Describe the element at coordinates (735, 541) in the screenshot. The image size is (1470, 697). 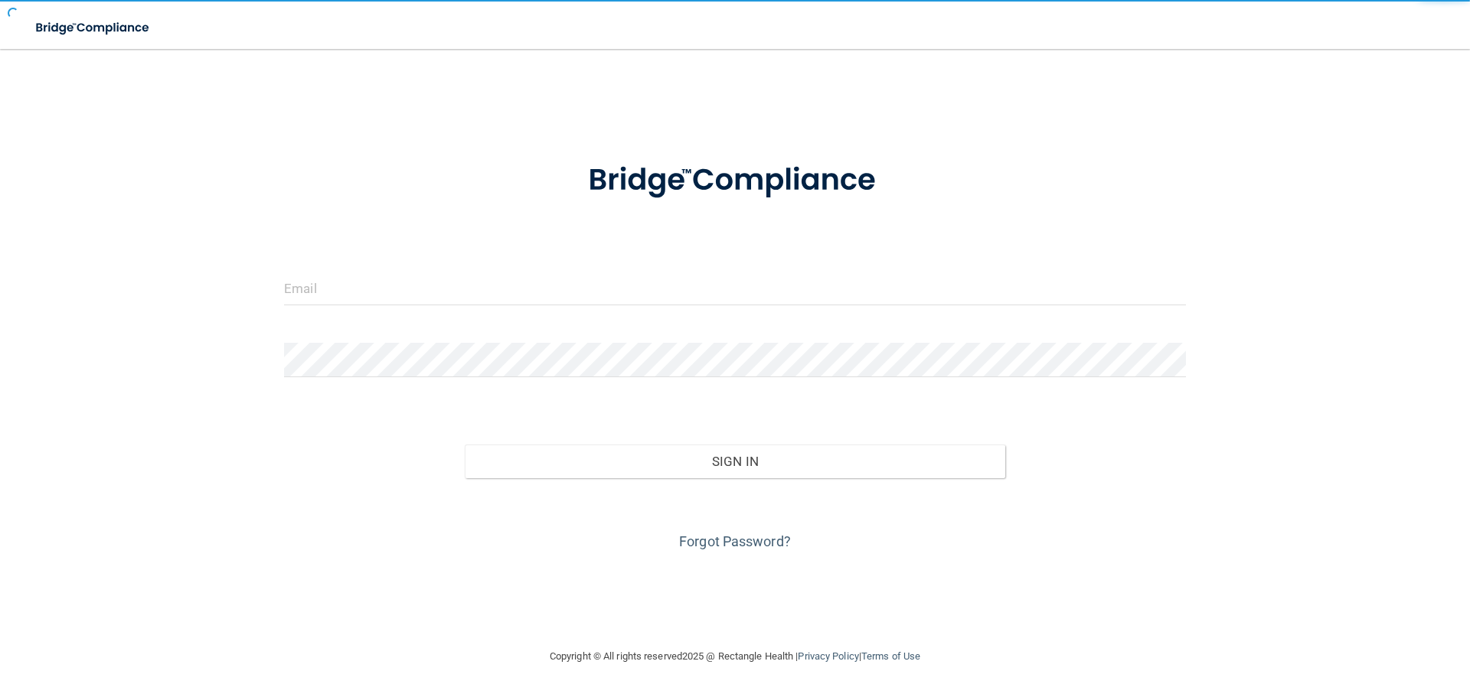
I see `a: Forgot Password?` at that location.